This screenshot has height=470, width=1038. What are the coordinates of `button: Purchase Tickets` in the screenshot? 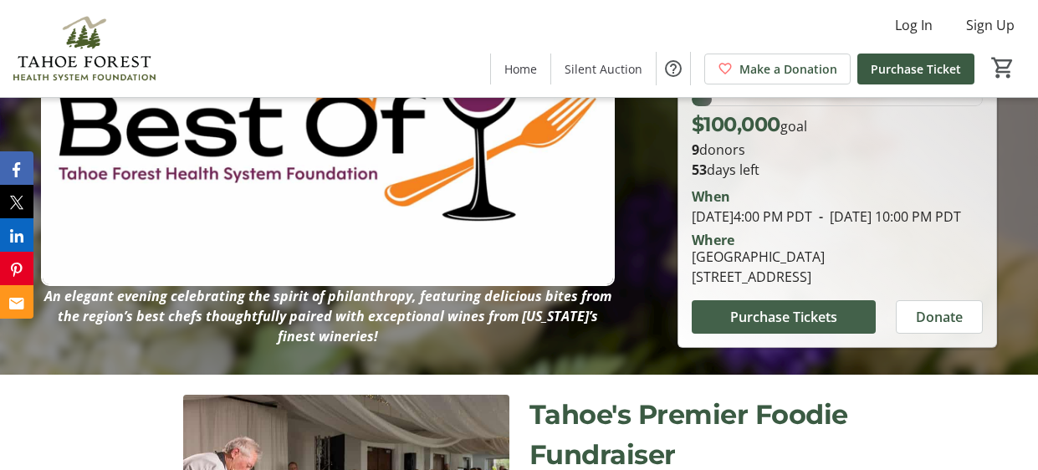 It's located at (784, 317).